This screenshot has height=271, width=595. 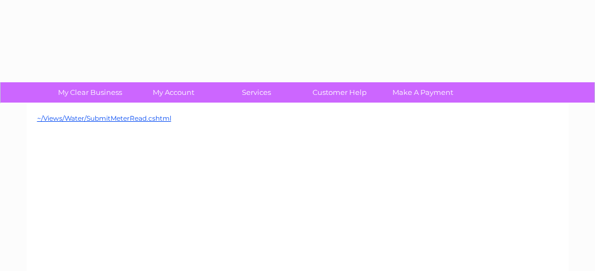 What do you see at coordinates (423, 92) in the screenshot?
I see `a: Make A Payment` at bounding box center [423, 92].